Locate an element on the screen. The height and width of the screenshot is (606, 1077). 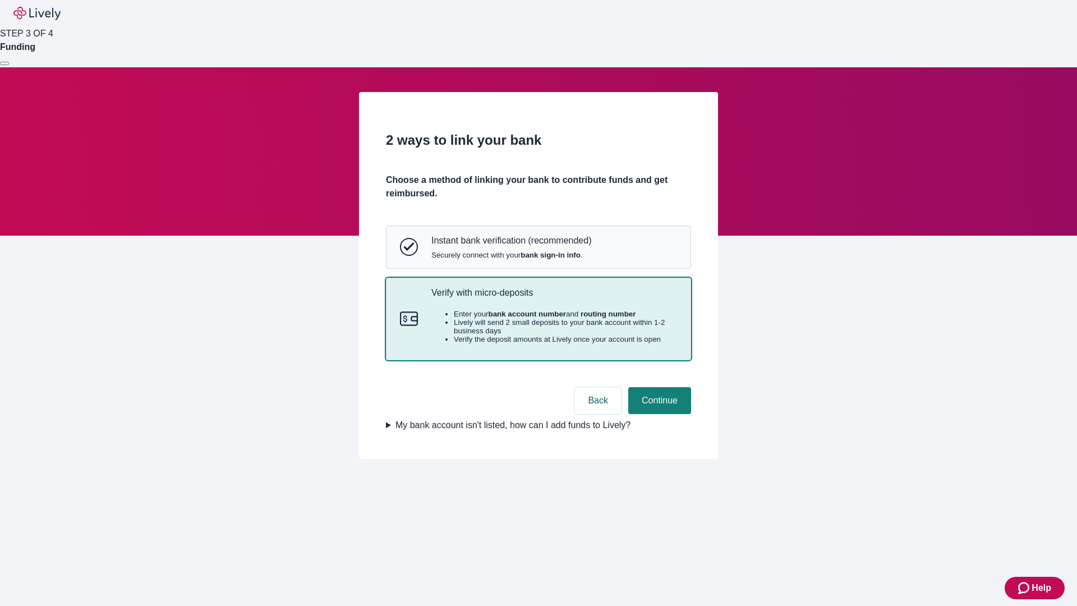
h4: Choose a method of linking your bank to contribute funds and get reimbursed. is located at coordinates (539, 187).